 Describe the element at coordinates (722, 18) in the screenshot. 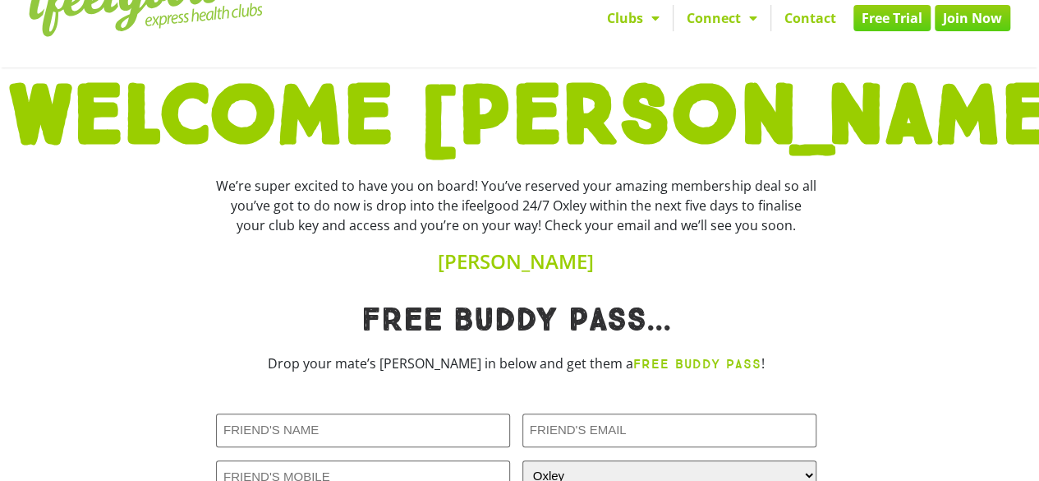

I see `a: Connect` at that location.